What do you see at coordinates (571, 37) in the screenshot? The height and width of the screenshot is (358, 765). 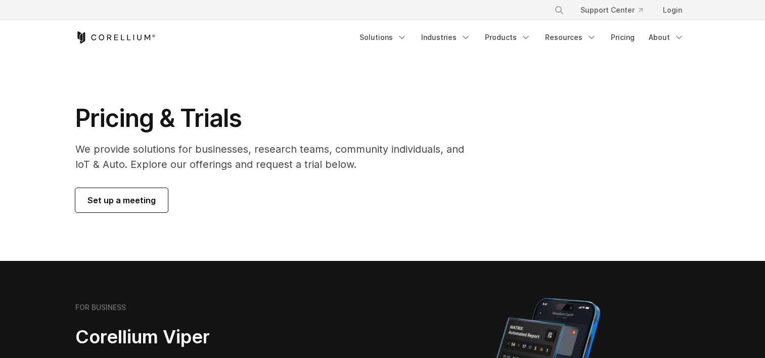 I see `a: Resources` at bounding box center [571, 37].